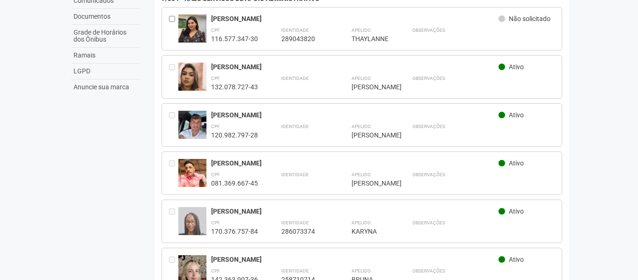 This screenshot has width=638, height=280. What do you see at coordinates (529, 19) in the screenshot?
I see `span: Não solicitado` at bounding box center [529, 19].